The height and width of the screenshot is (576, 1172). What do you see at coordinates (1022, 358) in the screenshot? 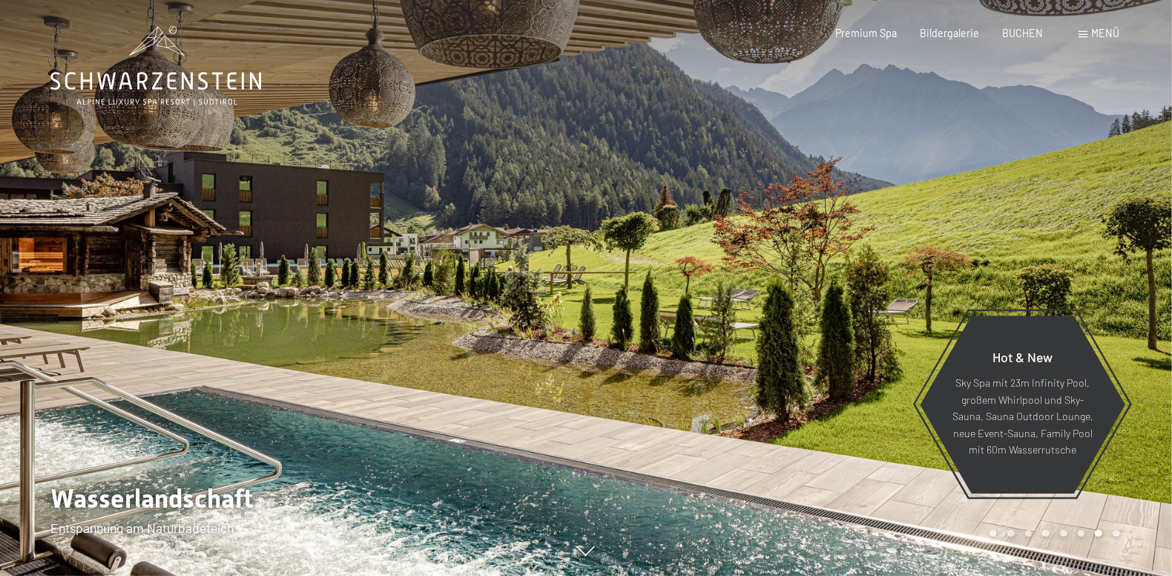
I see `span: Hot & New` at bounding box center [1022, 358].